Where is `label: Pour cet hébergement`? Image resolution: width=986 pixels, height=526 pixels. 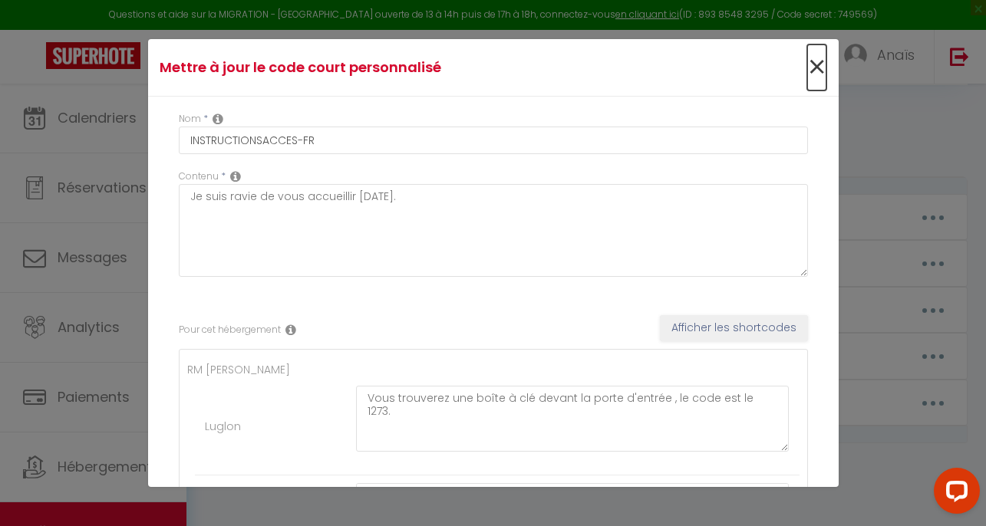
label: Pour cet hébergement is located at coordinates (229, 330).